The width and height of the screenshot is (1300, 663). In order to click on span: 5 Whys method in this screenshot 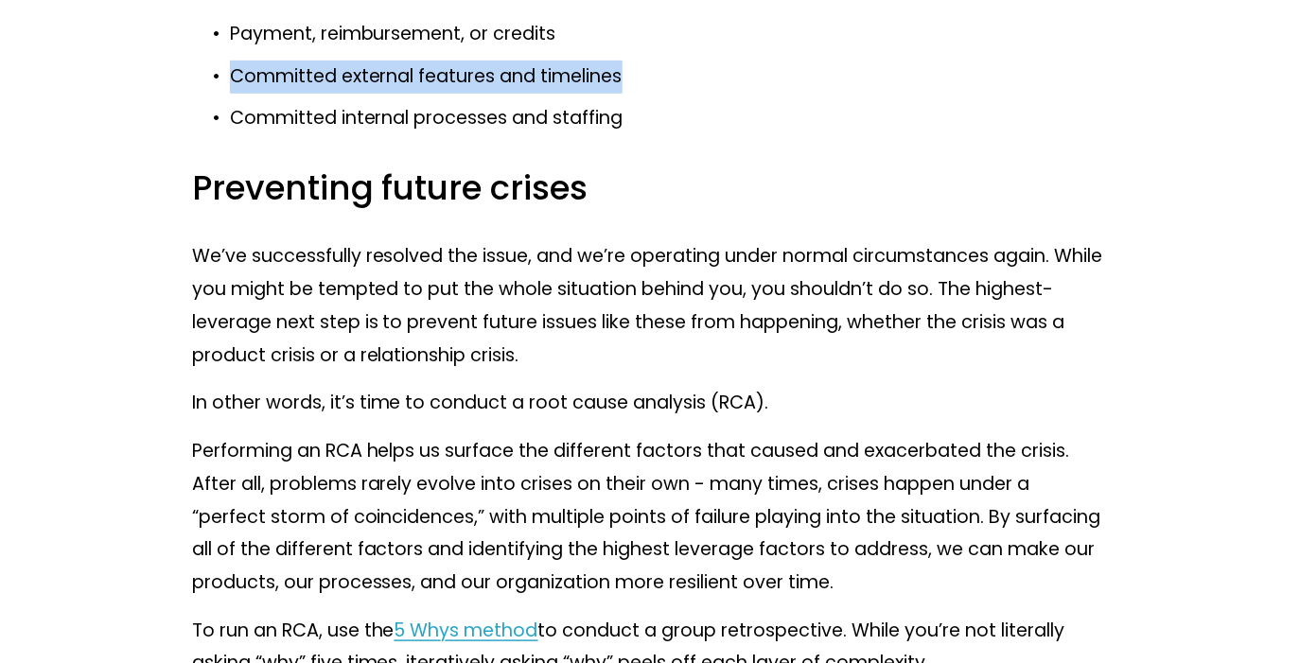, I will do `click(466, 630)`.